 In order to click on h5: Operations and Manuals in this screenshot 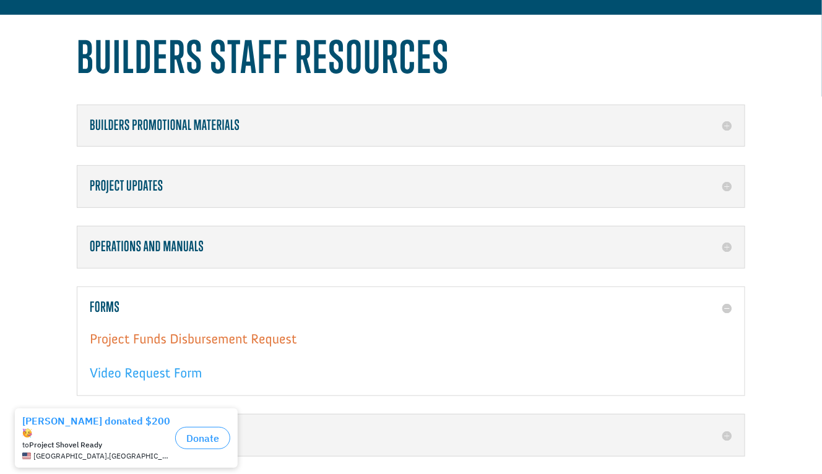, I will do `click(411, 247)`.